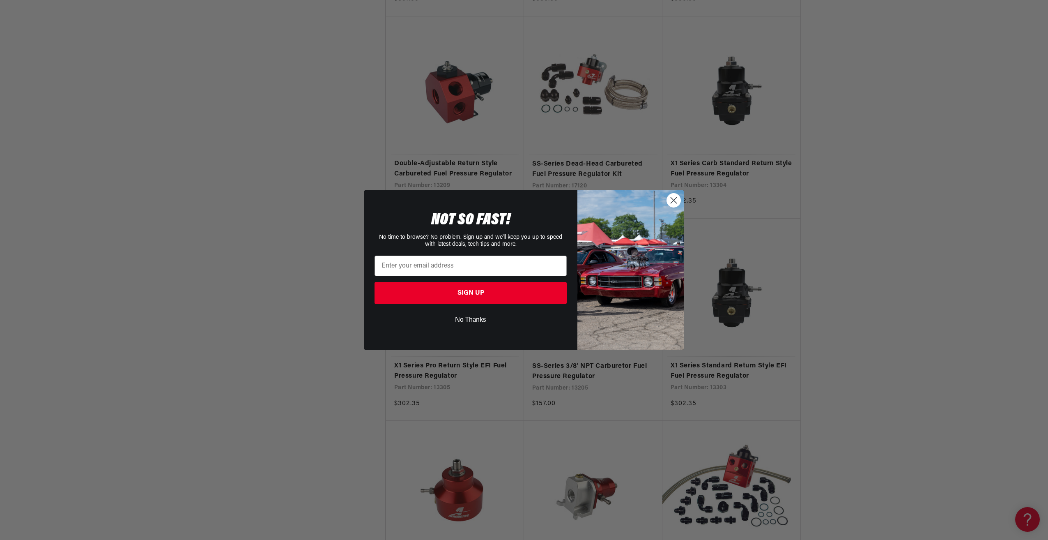 This screenshot has height=540, width=1048. I want to click on span: NOT SO FAST!, so click(471, 220).